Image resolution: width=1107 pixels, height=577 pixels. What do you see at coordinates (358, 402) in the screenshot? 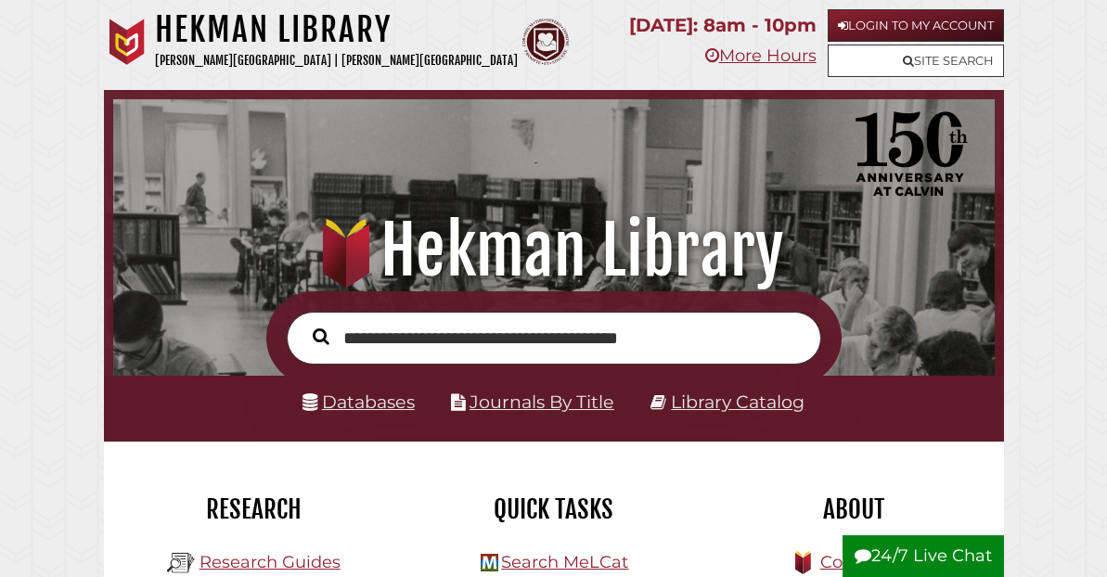
I see `a: Databases` at bounding box center [358, 402].